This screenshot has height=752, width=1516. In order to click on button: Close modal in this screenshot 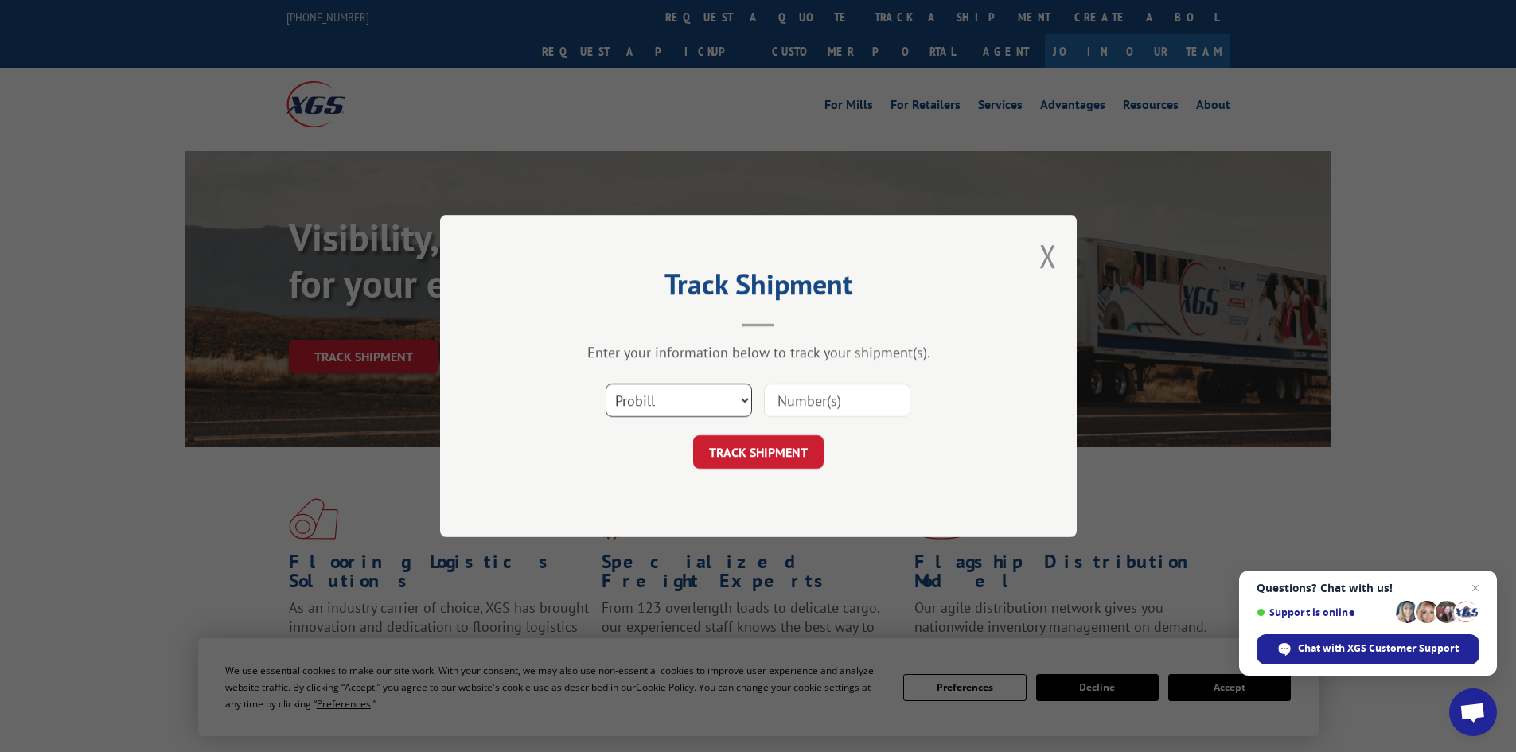, I will do `click(1048, 255)`.